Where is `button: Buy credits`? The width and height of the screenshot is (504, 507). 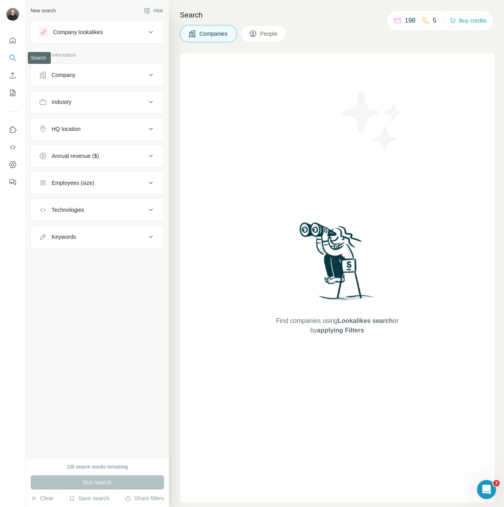 button: Buy credits is located at coordinates (468, 21).